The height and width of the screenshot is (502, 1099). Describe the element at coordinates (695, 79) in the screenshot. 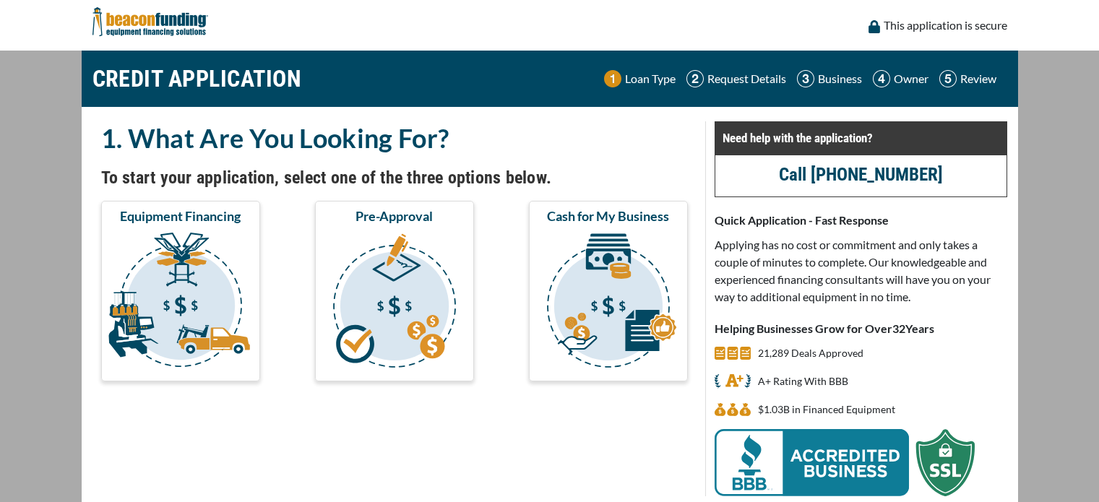

I see `img: Step 2` at that location.